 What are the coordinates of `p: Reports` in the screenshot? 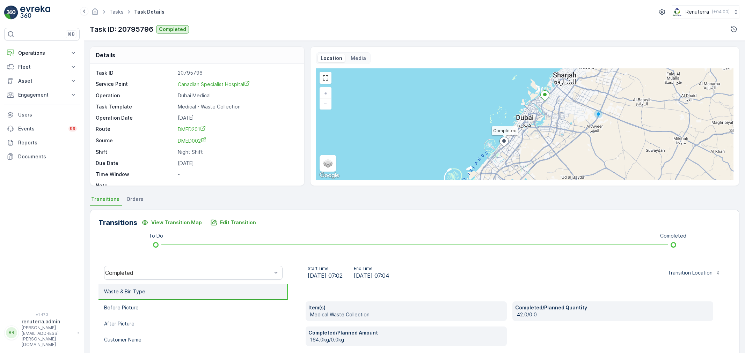 It's located at (47, 143).